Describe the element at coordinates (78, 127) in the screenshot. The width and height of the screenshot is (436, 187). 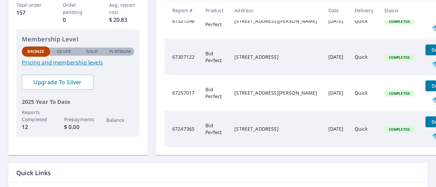
I see `p: $ 0.00` at that location.